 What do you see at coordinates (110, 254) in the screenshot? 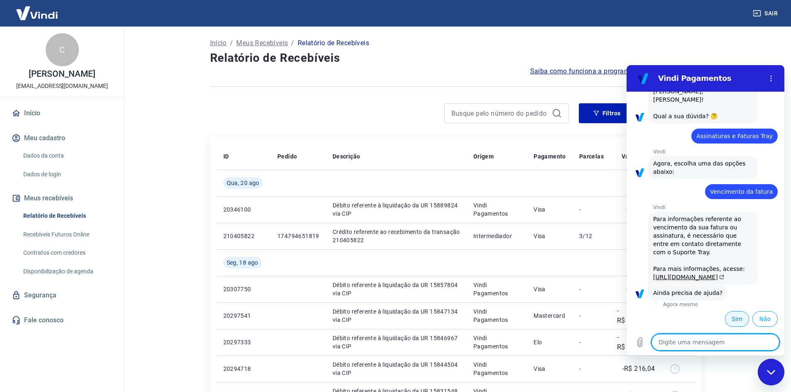
I see `button: Sim` at bounding box center [110, 254].